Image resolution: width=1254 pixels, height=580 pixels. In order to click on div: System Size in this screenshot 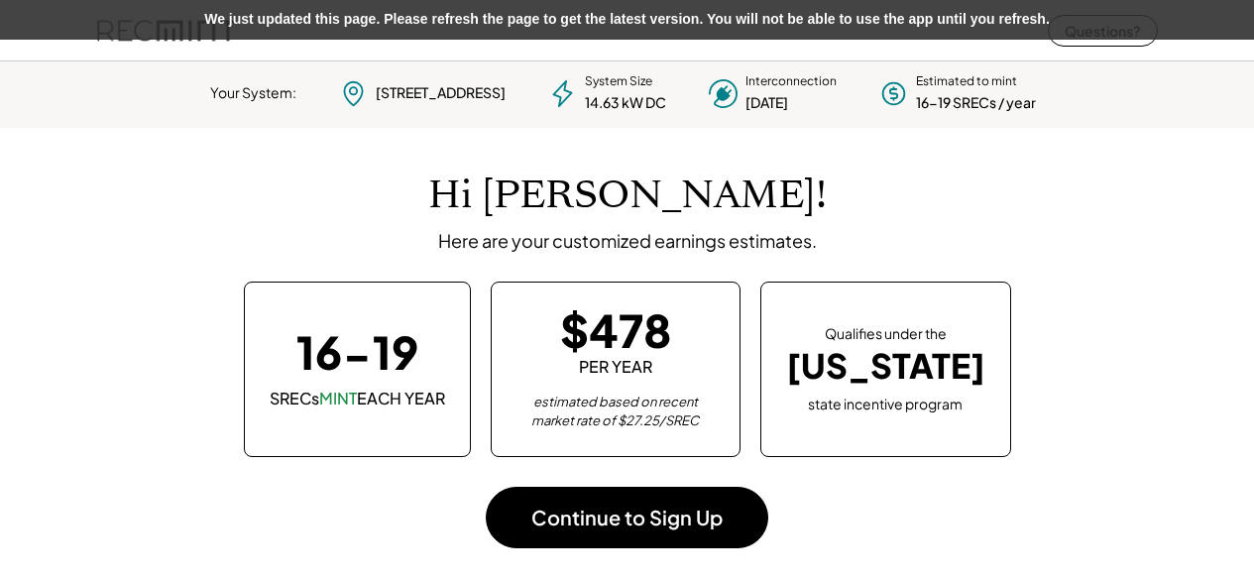, I will do `click(619, 81)`.